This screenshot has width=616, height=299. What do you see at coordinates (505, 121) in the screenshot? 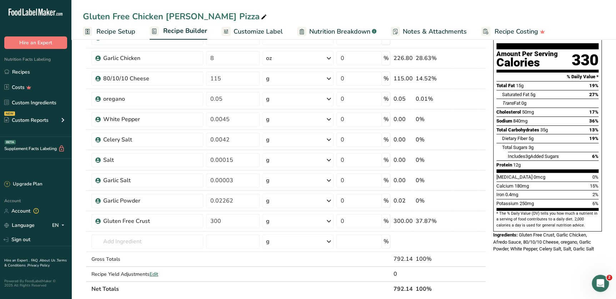
I see `span: Sodium` at bounding box center [505, 121].